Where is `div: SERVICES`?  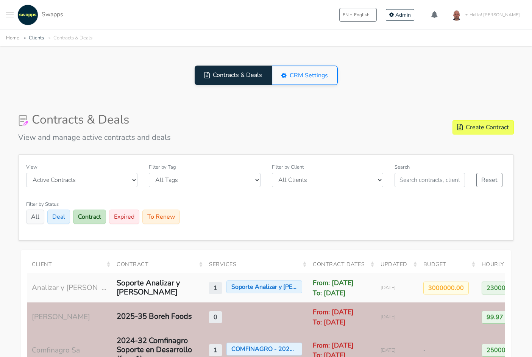 div: SERVICES is located at coordinates (256, 264).